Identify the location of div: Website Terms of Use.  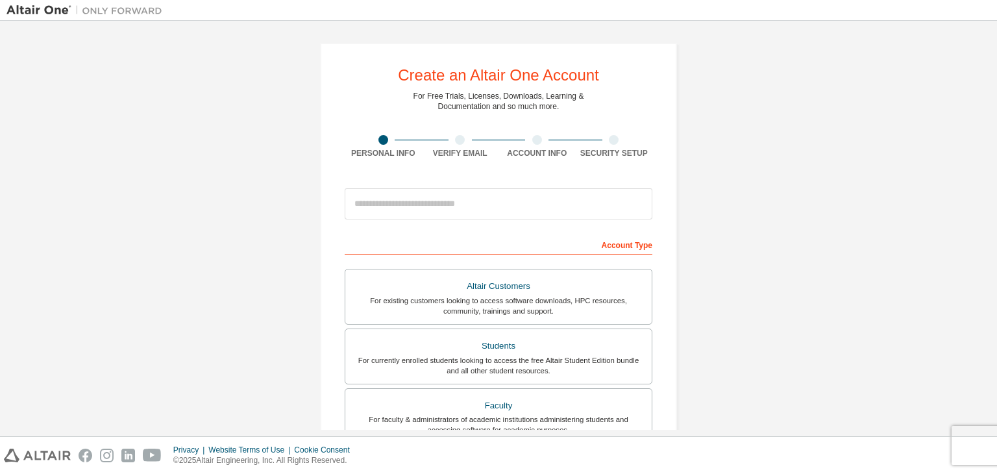
(251, 450).